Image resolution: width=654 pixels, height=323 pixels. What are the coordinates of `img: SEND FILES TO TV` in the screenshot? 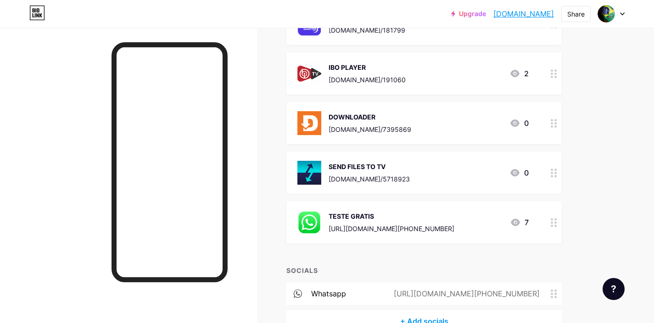 It's located at (309, 173).